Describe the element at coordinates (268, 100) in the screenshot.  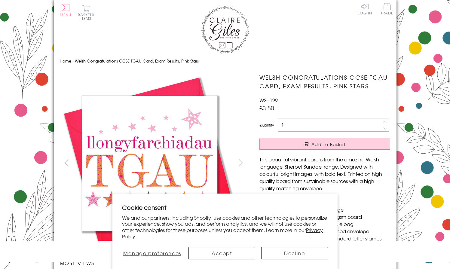
I see `span: WSH199` at that location.